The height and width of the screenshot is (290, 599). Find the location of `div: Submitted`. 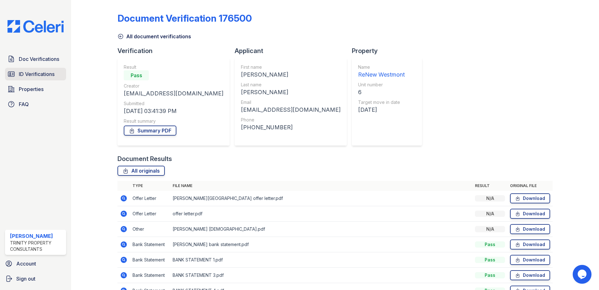

div: Submitted is located at coordinates (174, 103).